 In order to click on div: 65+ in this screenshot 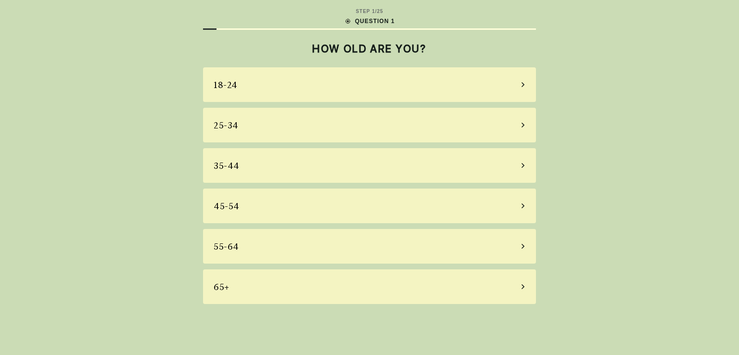, I will do `click(221, 287)`.